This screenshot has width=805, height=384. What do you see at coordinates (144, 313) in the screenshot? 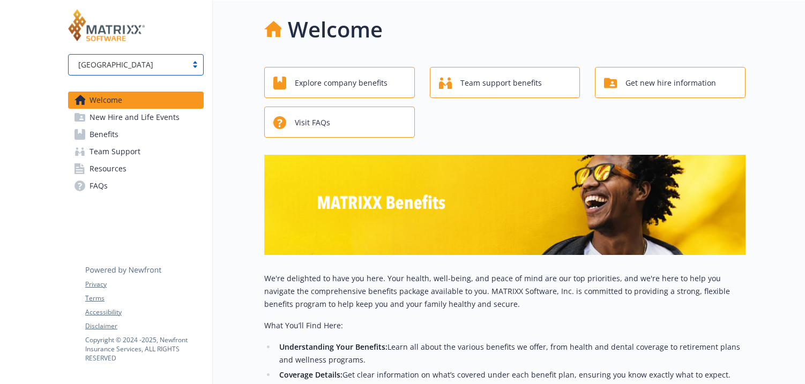
I see `a: Accessibility` at bounding box center [144, 313].